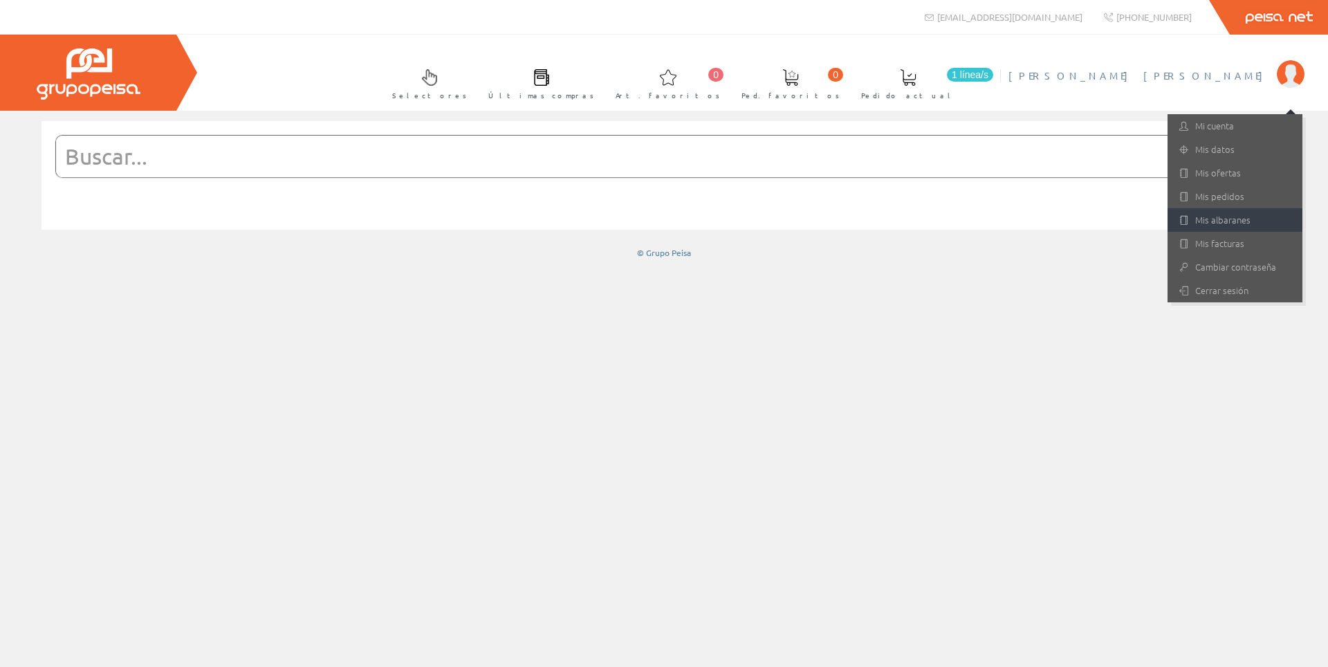  I want to click on span: 1 línea/s, so click(970, 75).